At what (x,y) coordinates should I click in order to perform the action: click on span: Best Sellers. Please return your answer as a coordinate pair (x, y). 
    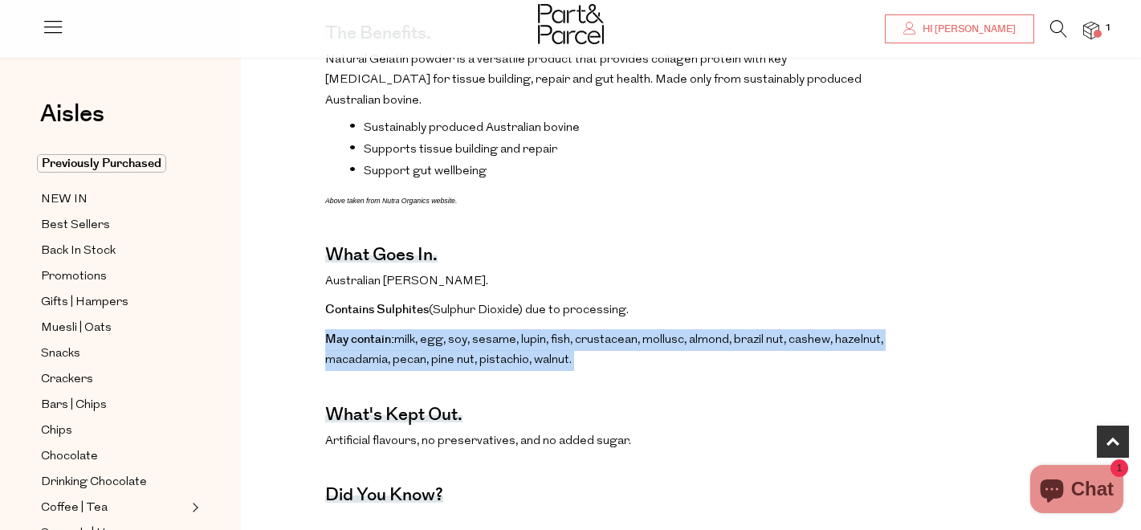
    Looking at the image, I should click on (75, 226).